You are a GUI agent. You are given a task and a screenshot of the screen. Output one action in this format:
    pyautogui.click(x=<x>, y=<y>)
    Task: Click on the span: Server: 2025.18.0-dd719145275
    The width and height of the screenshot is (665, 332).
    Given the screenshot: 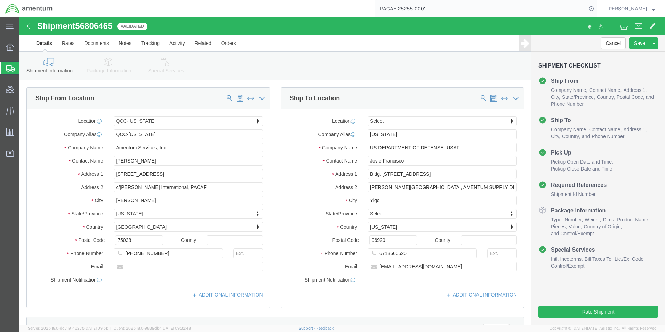 What is the action you would take?
    pyautogui.click(x=69, y=328)
    